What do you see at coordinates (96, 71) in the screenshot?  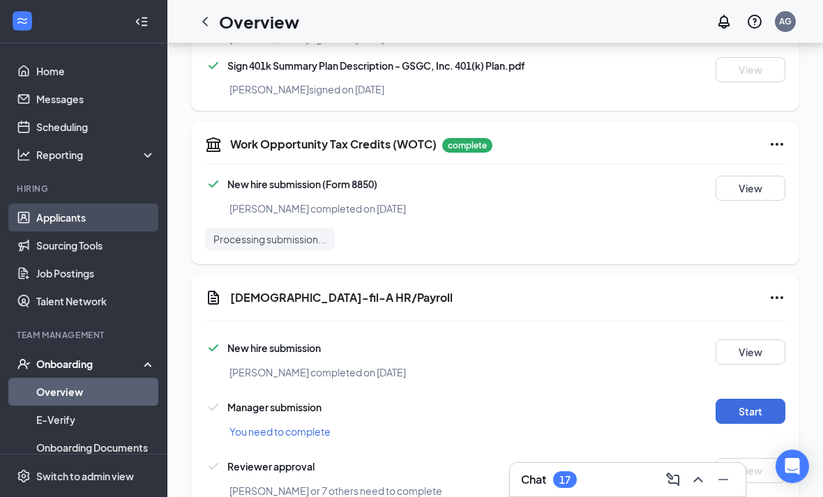 I see `a: Home` at bounding box center [96, 71].